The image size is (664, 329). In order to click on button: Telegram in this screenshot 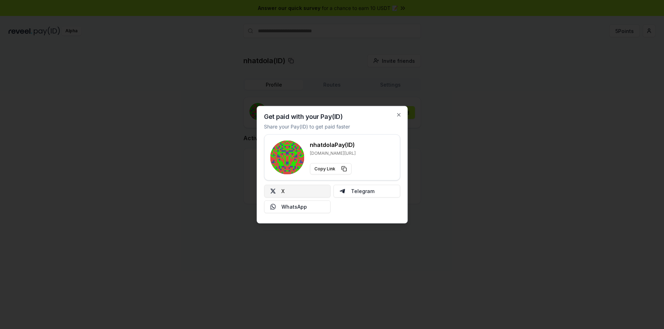, I will do `click(367, 191)`.